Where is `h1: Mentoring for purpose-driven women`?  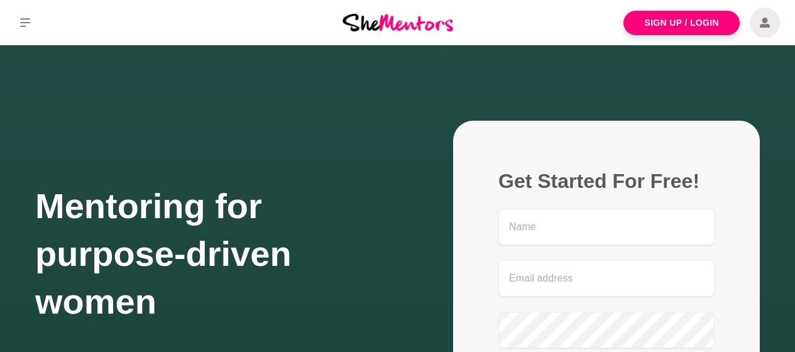 h1: Mentoring for purpose-driven women is located at coordinates (216, 254).